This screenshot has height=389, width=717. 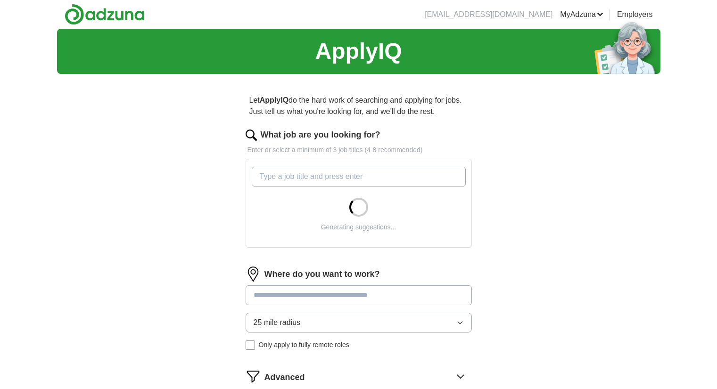 I want to click on p: Let do the hard work of searching and applying for jobs. Just tell us what you're looking for, an..., so click(x=359, y=106).